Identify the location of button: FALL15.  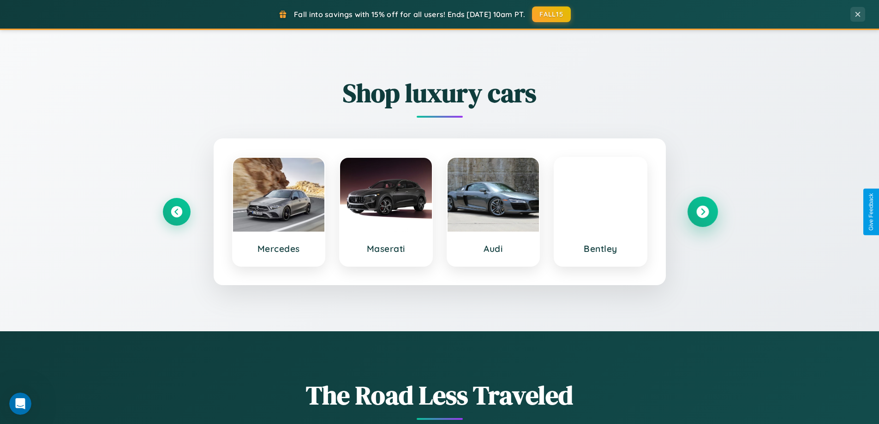
(552, 14).